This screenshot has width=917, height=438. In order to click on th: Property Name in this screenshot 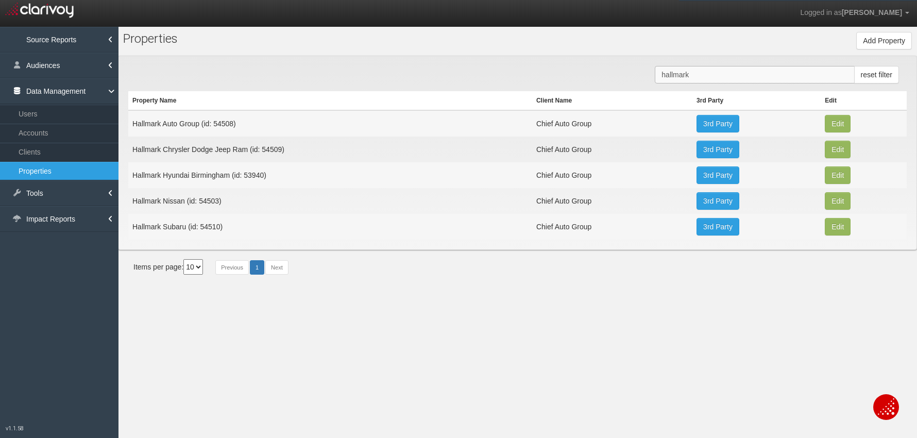, I will do `click(330, 100)`.